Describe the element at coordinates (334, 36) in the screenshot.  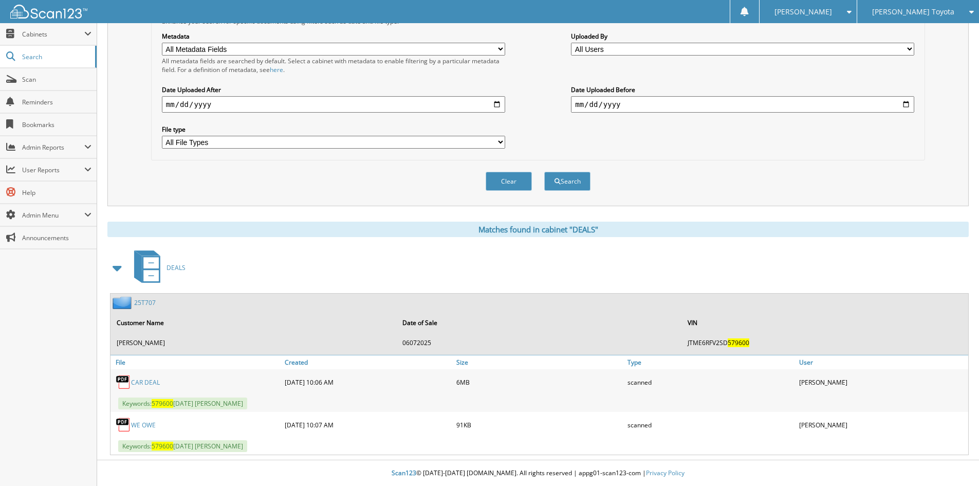
I see `label: Metadata` at that location.